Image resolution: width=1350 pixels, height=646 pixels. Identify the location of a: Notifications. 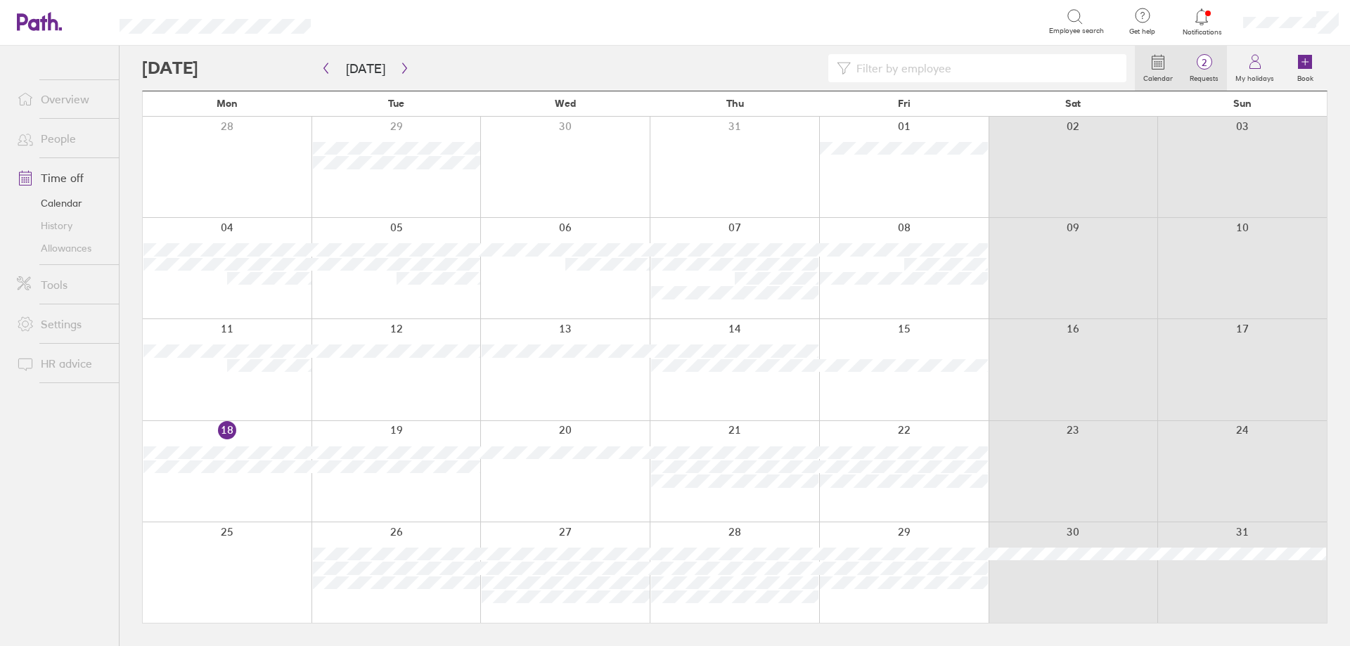
(1201, 22).